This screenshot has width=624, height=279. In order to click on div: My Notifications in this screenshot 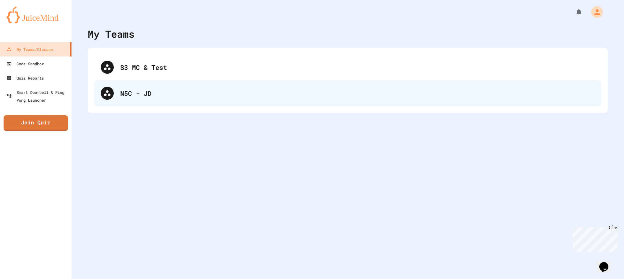, I will do `click(574, 12)`.